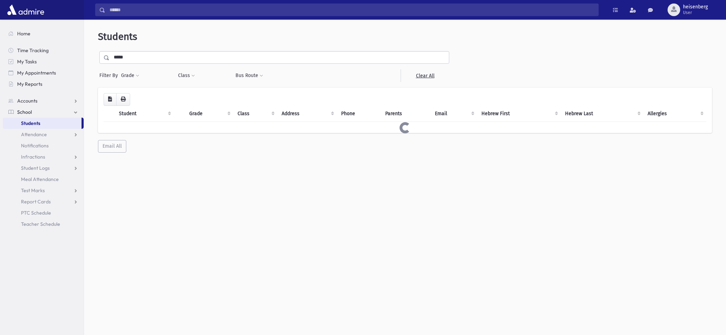 The image size is (726, 335). I want to click on a: Time Tracking, so click(43, 50).